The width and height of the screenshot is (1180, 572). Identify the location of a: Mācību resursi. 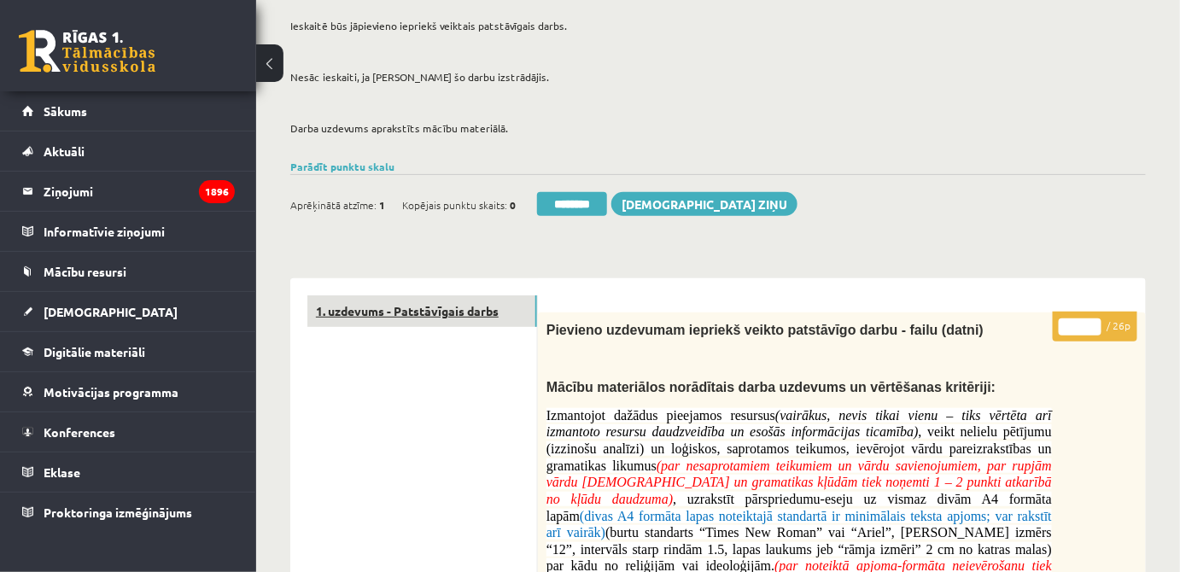
(128, 272).